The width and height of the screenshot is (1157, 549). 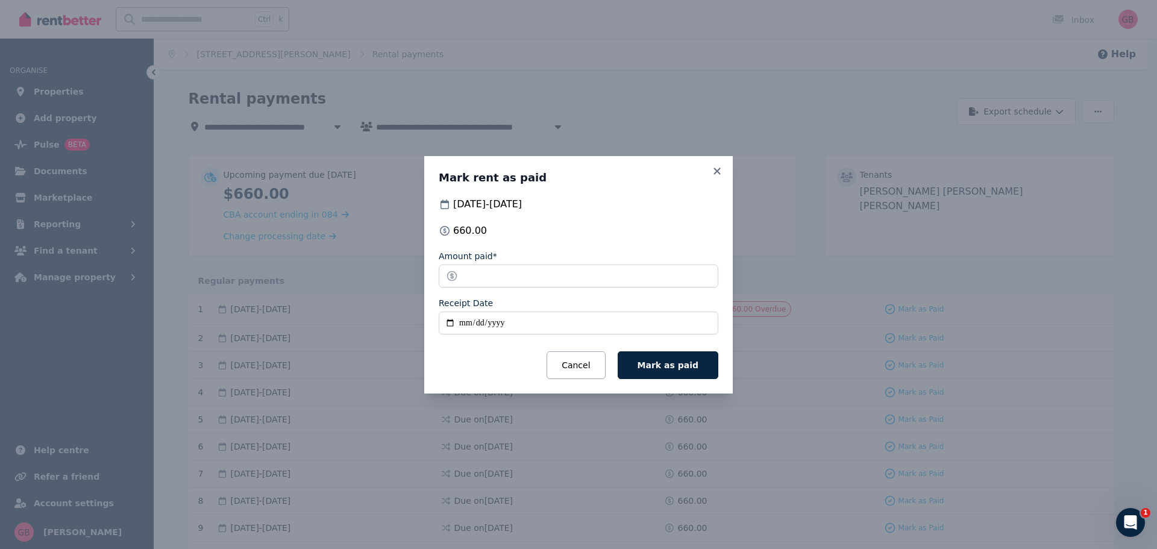 What do you see at coordinates (470, 231) in the screenshot?
I see `span: 660.00` at bounding box center [470, 231].